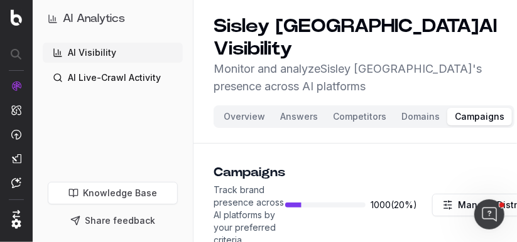 This screenshot has height=242, width=517. I want to click on h1: AI Analytics, so click(94, 19).